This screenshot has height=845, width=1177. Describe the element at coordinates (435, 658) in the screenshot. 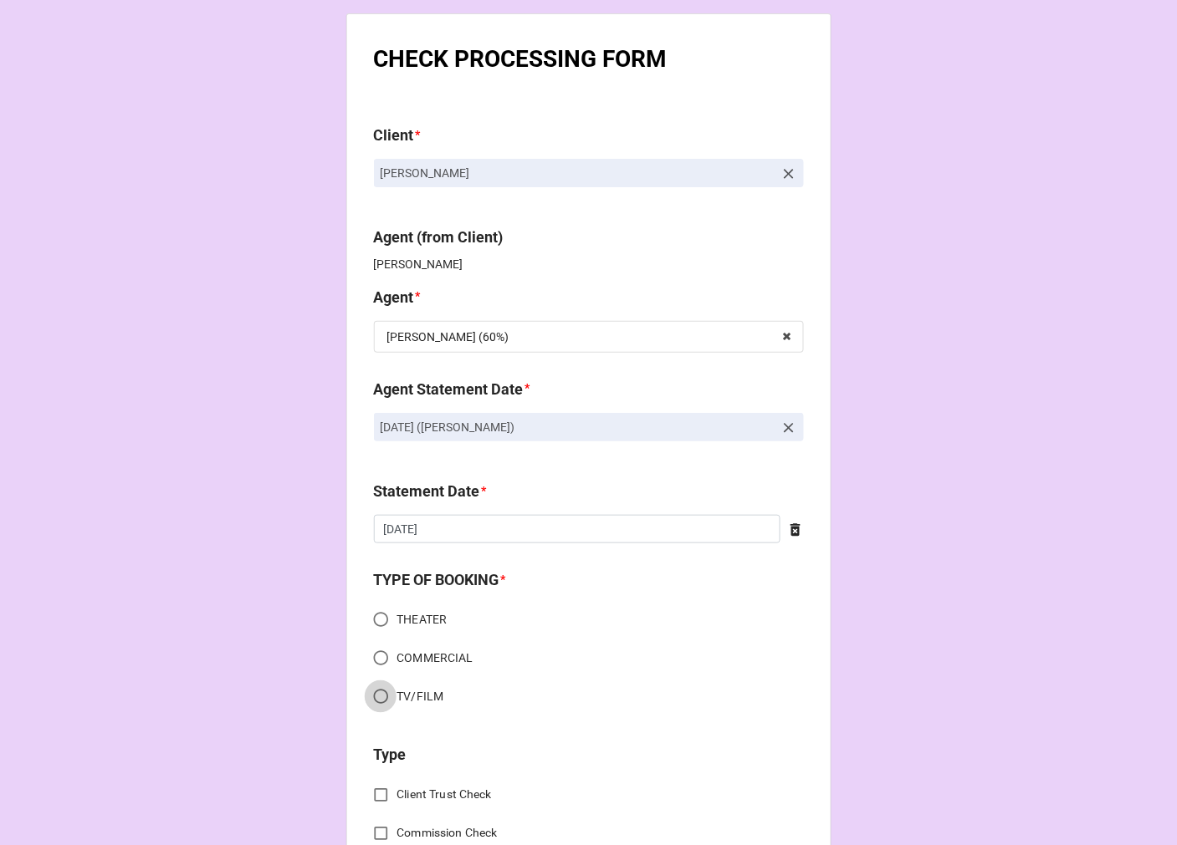

I see `span: COMMERCIAL` at that location.